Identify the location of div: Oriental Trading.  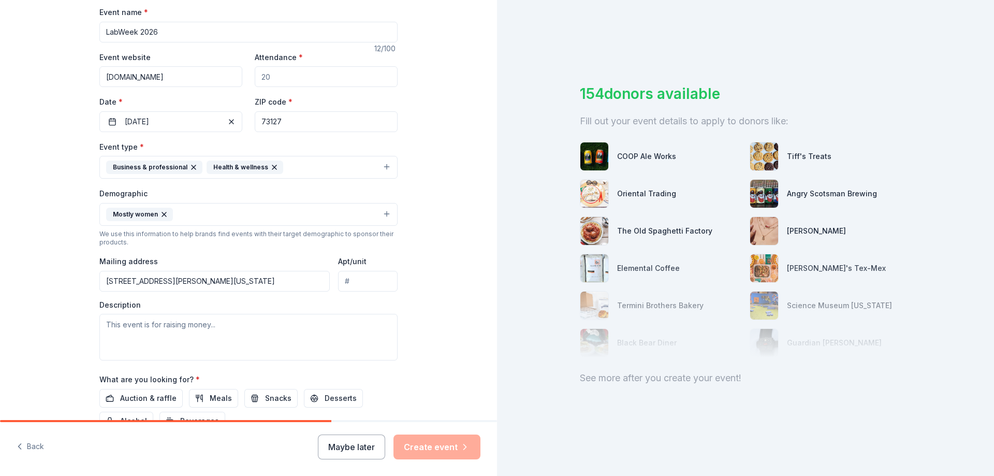
(646, 194).